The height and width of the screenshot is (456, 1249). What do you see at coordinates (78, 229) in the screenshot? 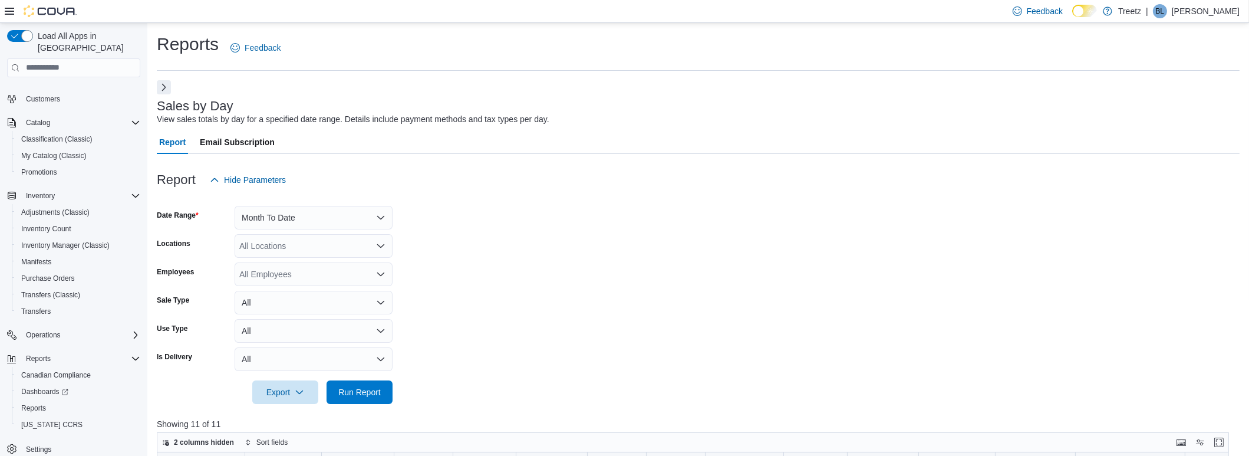
I see `button: Inventory Count` at bounding box center [78, 229].